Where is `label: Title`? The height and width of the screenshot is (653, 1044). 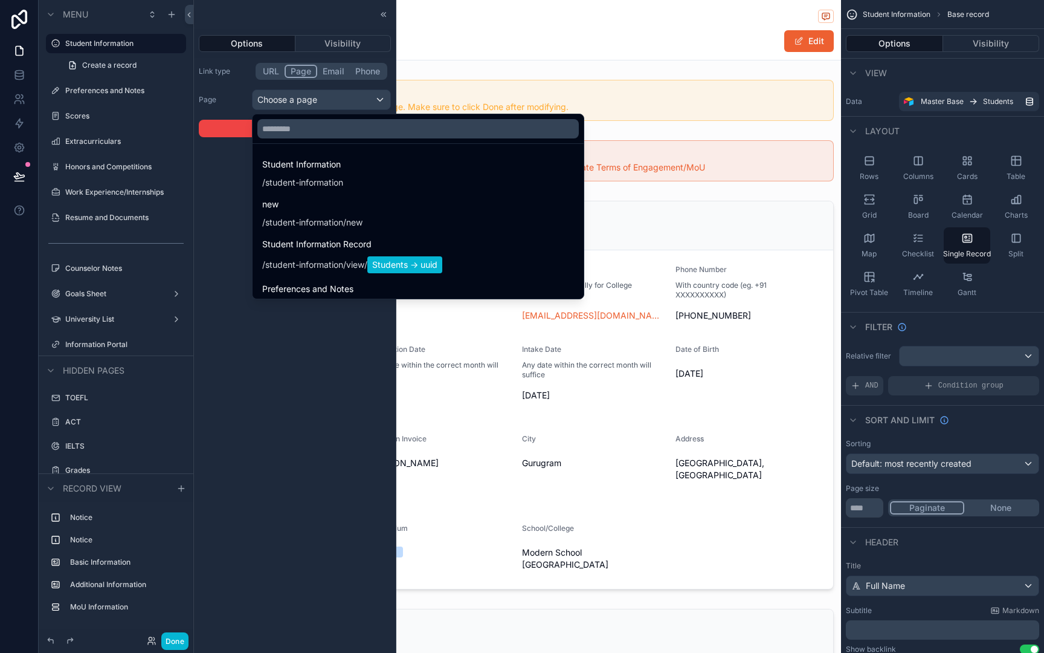 label: Title is located at coordinates (943, 566).